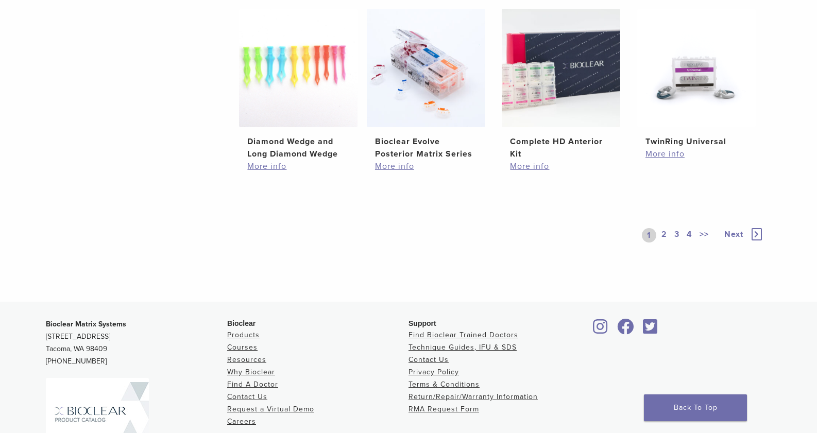 This screenshot has width=817, height=433. Describe the element at coordinates (247, 360) in the screenshot. I see `a: Resources` at that location.